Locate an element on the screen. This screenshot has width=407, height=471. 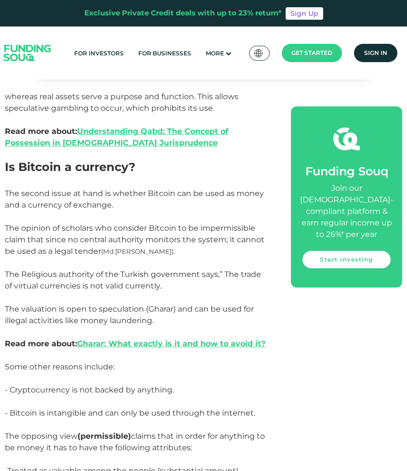
span: More is located at coordinates (215, 53).